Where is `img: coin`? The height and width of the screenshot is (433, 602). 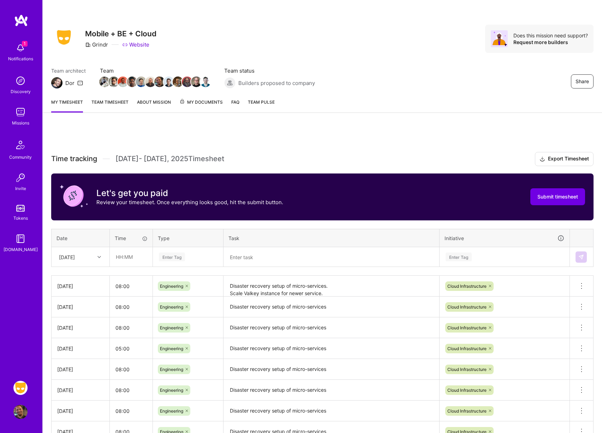 img: coin is located at coordinates (74, 196).